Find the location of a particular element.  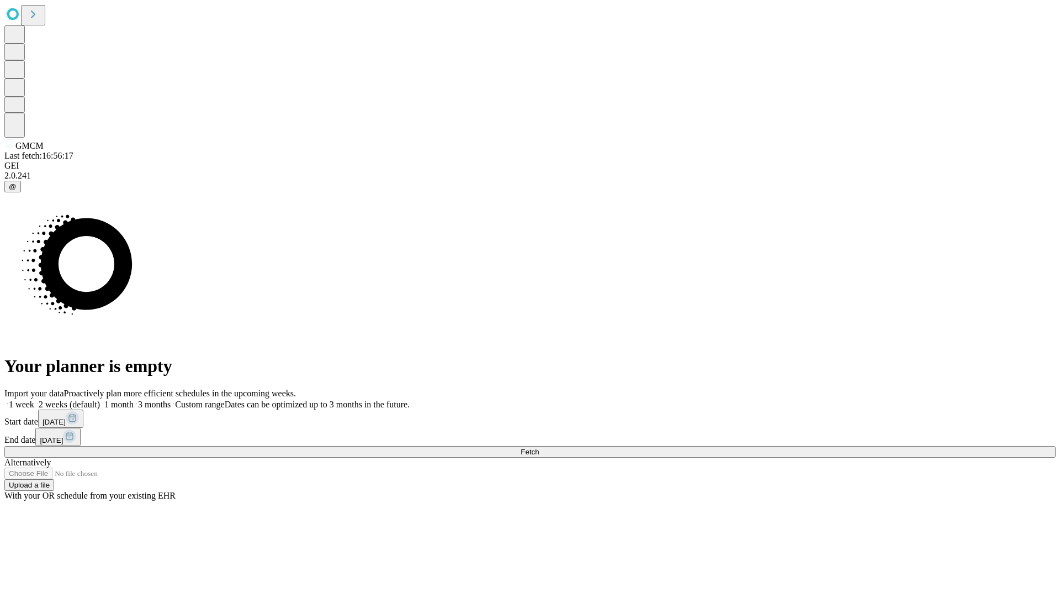

h1: Your planner is empty is located at coordinates (530, 366).